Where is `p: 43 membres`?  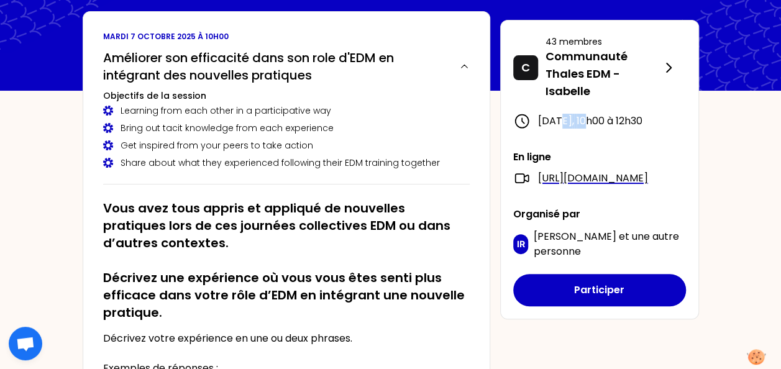 p: 43 membres is located at coordinates (603, 42).